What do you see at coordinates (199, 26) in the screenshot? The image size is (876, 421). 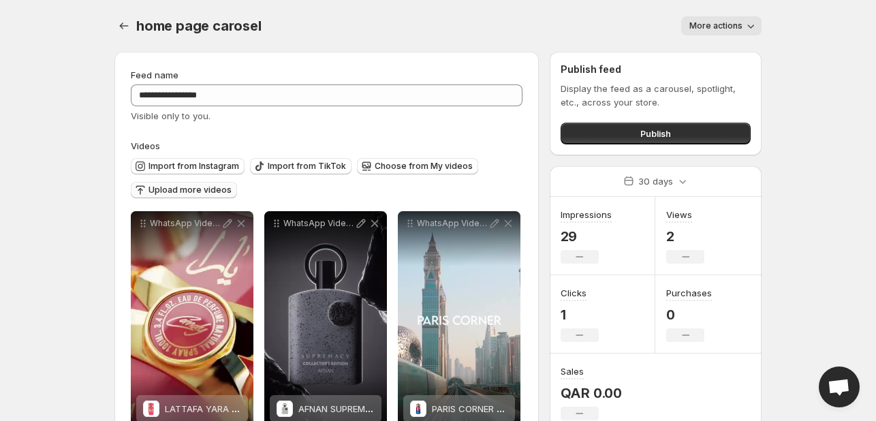 I see `span: home page carosel` at bounding box center [199, 26].